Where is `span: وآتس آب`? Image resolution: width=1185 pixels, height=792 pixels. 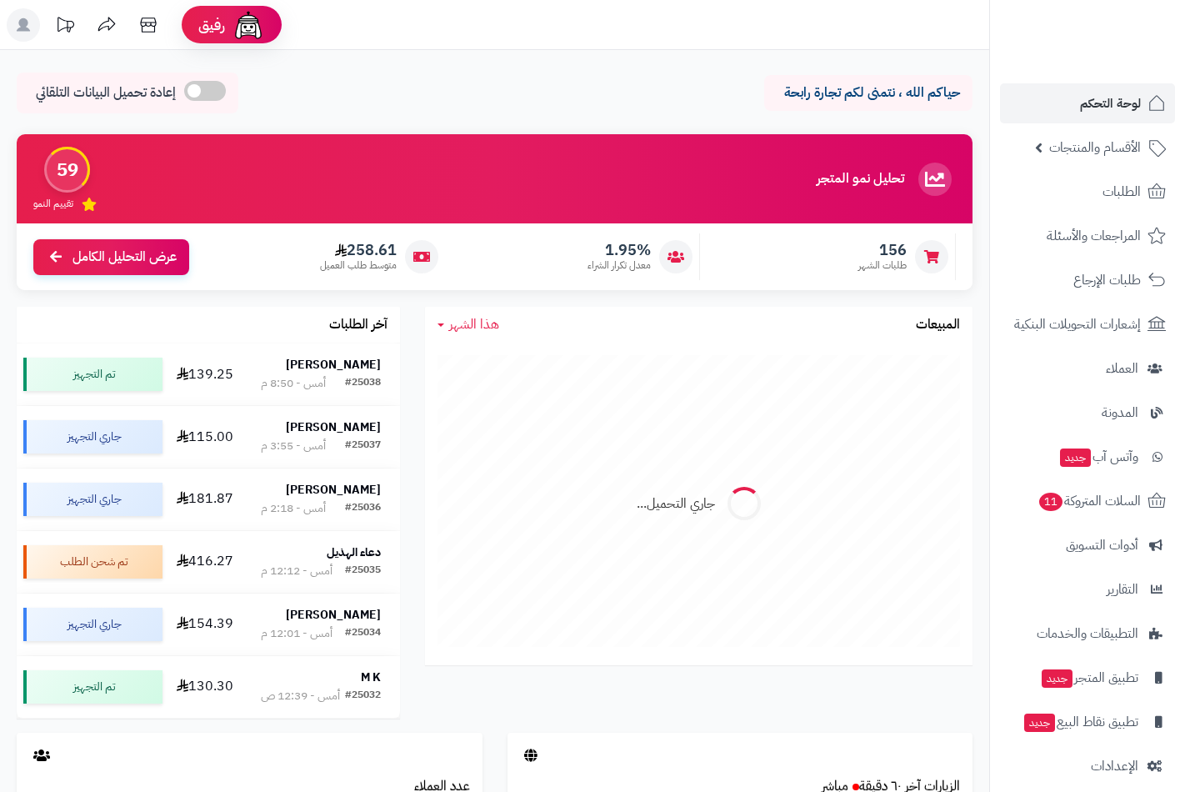
span: وآتس آب is located at coordinates (1098, 457).